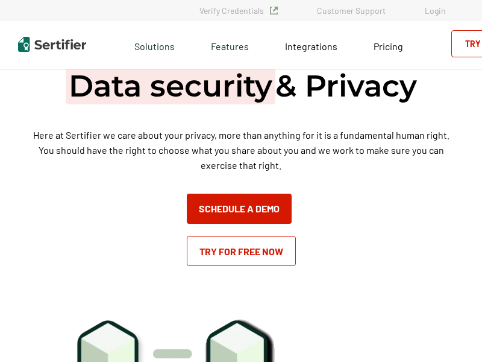  What do you see at coordinates (241, 86) in the screenshot?
I see `h1: & Privacy` at bounding box center [241, 86].